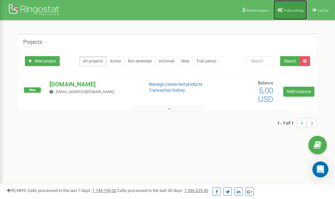  Describe the element at coordinates (140, 61) in the screenshot. I see `a: Not extended` at that location.